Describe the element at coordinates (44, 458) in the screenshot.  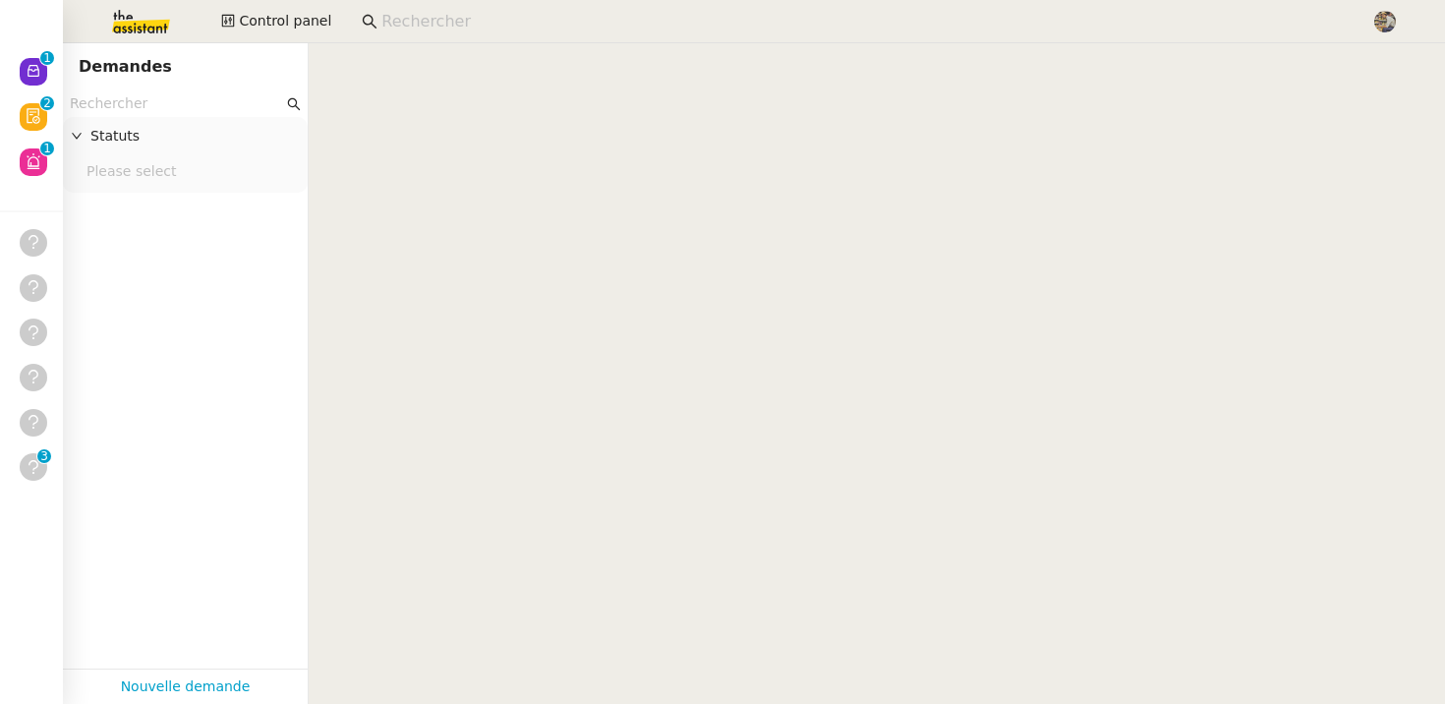
I see `p: 3` at that location.